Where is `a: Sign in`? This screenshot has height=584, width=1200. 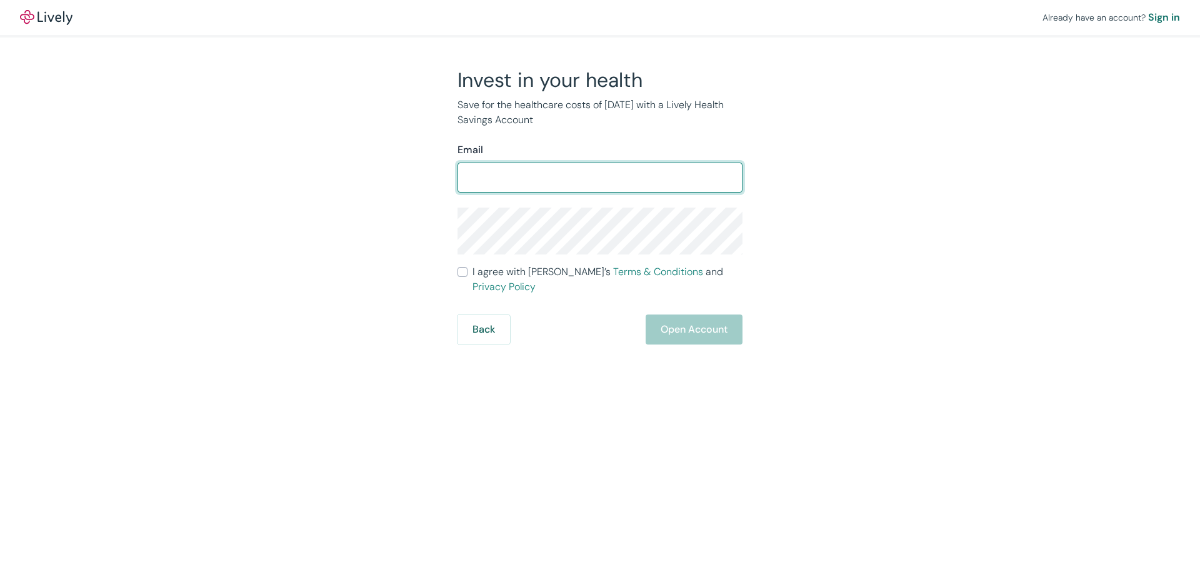 a: Sign in is located at coordinates (1164, 17).